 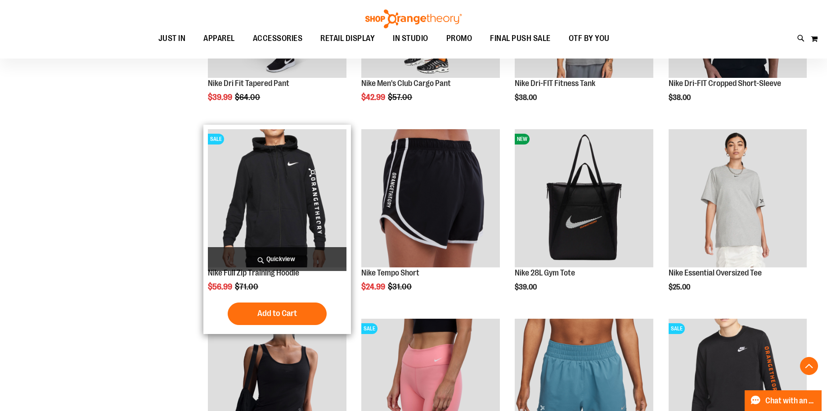 What do you see at coordinates (219, 38) in the screenshot?
I see `span: APPAREL` at bounding box center [219, 38].